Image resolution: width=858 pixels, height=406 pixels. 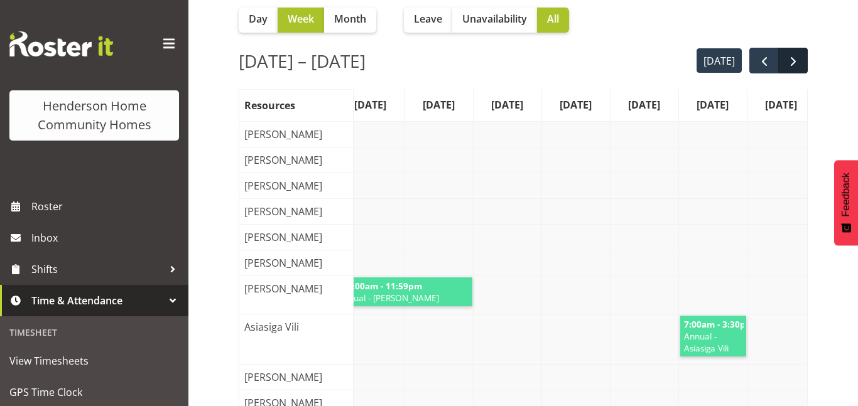 What do you see at coordinates (764, 60) in the screenshot?
I see `button: prev` at bounding box center [764, 60].